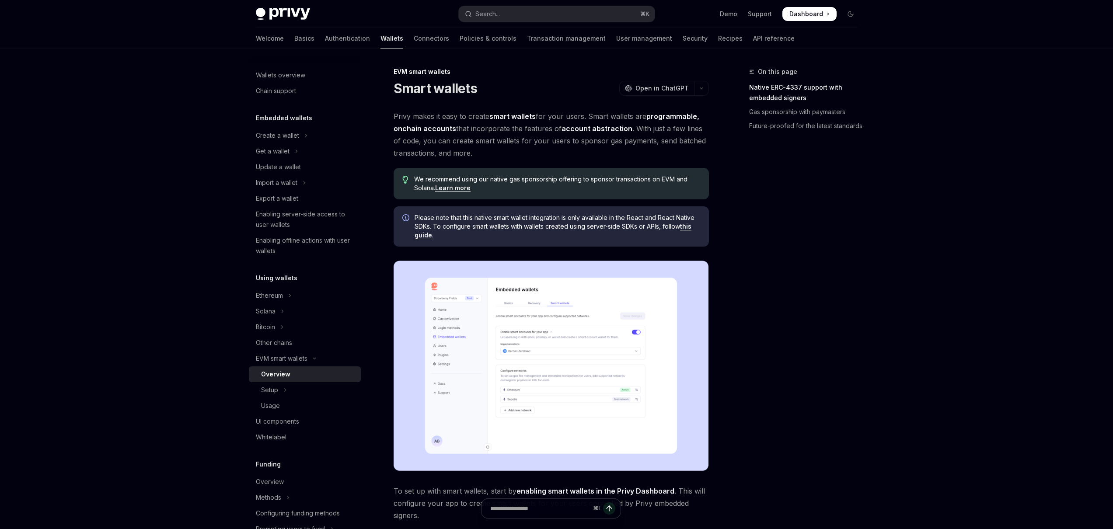 The image size is (1113, 529). What do you see at coordinates (557, 14) in the screenshot?
I see `button: Open search` at bounding box center [557, 14].